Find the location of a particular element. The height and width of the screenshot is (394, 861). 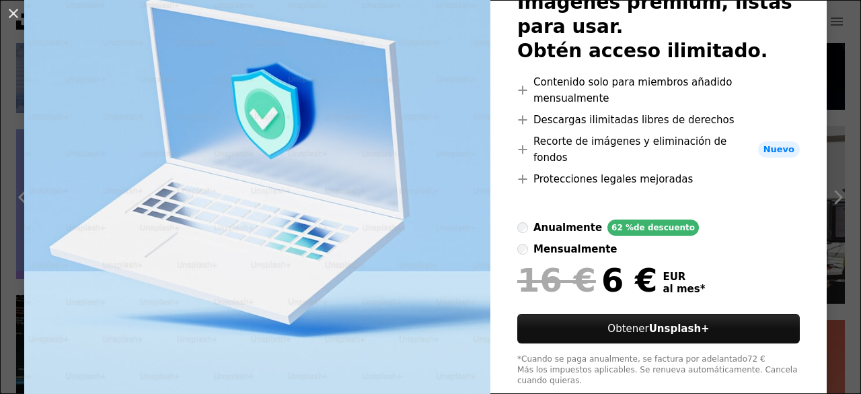

span: 16 € is located at coordinates (557, 280).